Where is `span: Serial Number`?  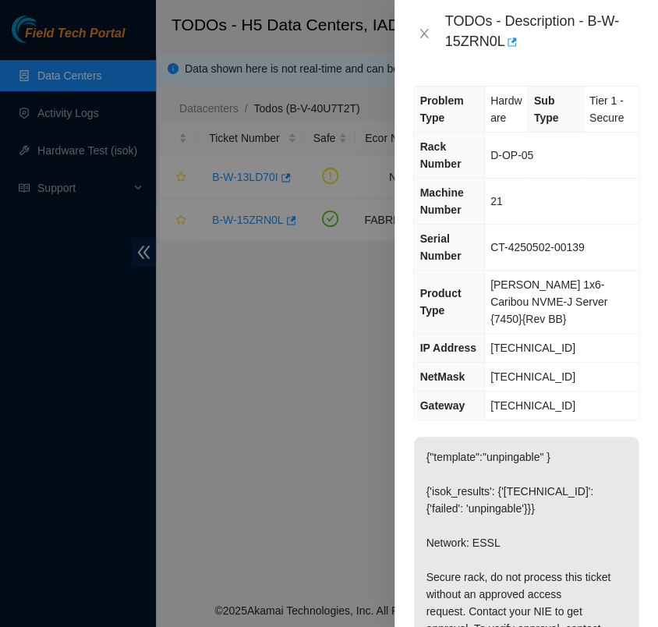 span: Serial Number is located at coordinates (440, 247).